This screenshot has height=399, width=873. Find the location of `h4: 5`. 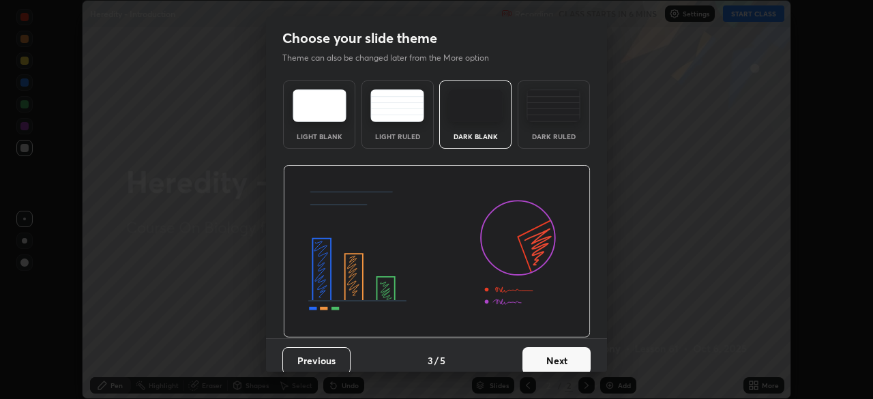

h4: 5 is located at coordinates (443, 360).